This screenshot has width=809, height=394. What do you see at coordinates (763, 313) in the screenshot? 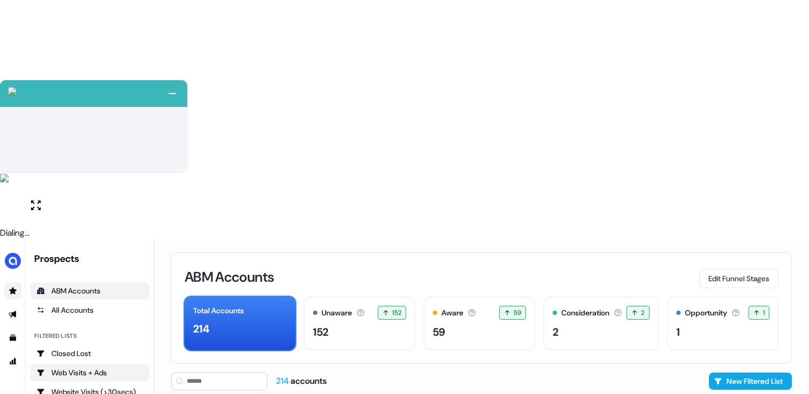
I see `span: 1` at bounding box center [763, 313].